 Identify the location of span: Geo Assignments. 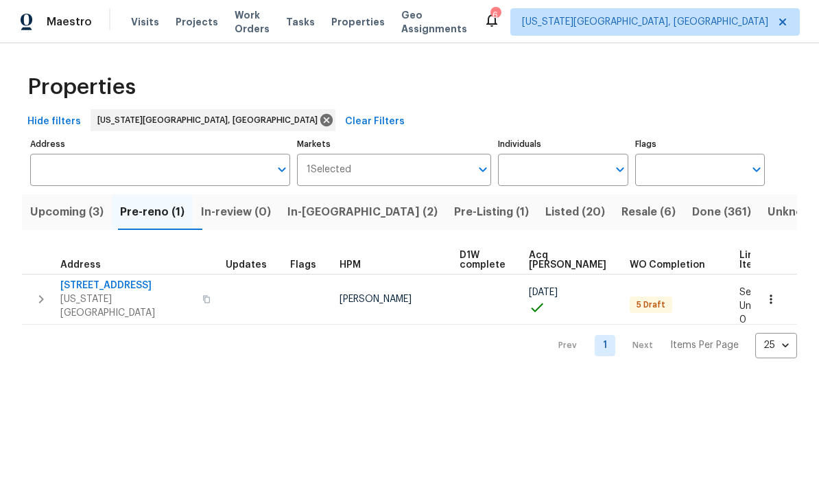
(434, 22).